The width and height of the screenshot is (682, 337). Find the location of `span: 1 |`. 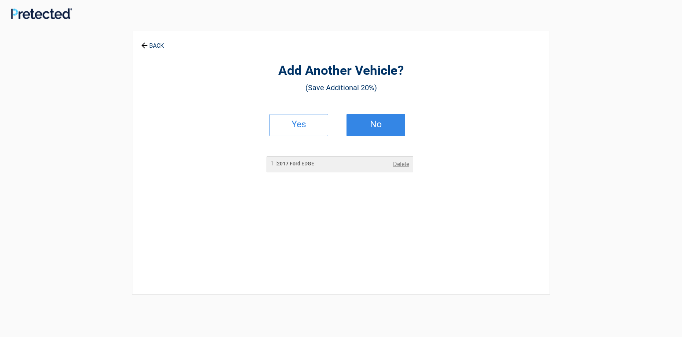

span: 1 | is located at coordinates (274, 163).